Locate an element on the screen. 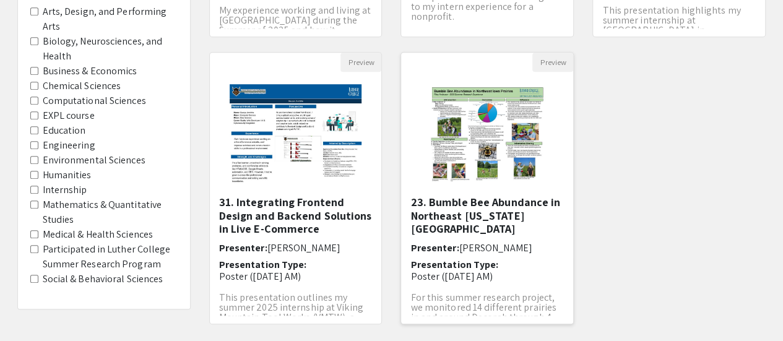  h5: 31. Integrating Frontend Design and Backend Solutions in Live E-Commerce is located at coordinates (296, 216).